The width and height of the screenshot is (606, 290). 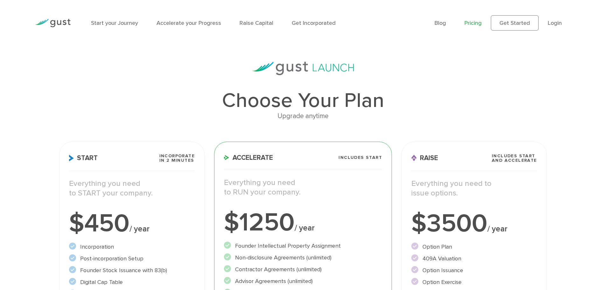 What do you see at coordinates (177, 158) in the screenshot?
I see `span: Incorporate in 2 Minutes` at bounding box center [177, 158].